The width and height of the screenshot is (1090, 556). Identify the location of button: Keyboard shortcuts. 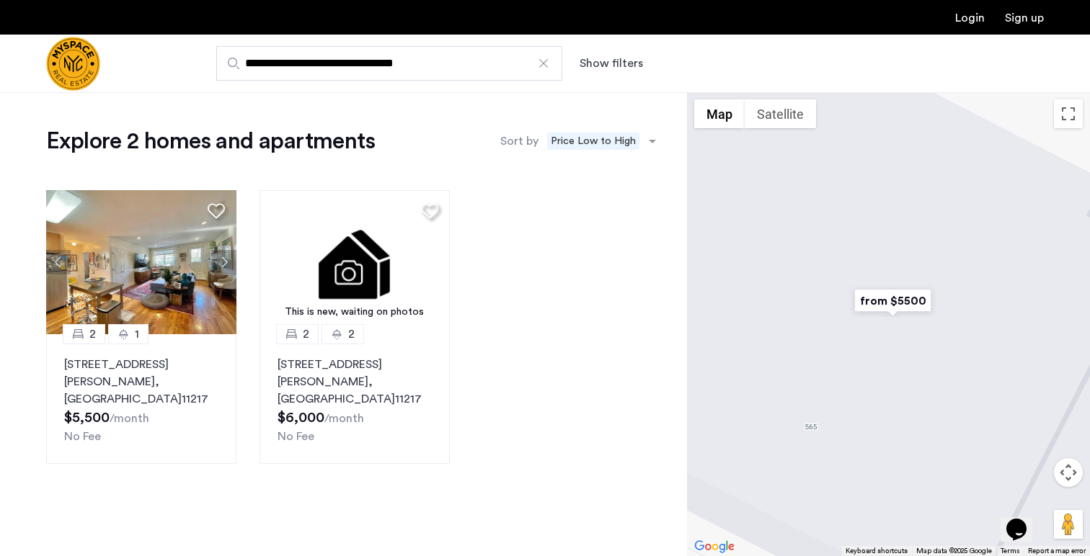
(876, 551).